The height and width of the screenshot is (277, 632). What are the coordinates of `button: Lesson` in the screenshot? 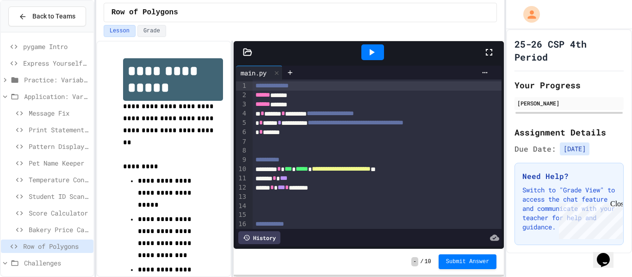 It's located at (119, 31).